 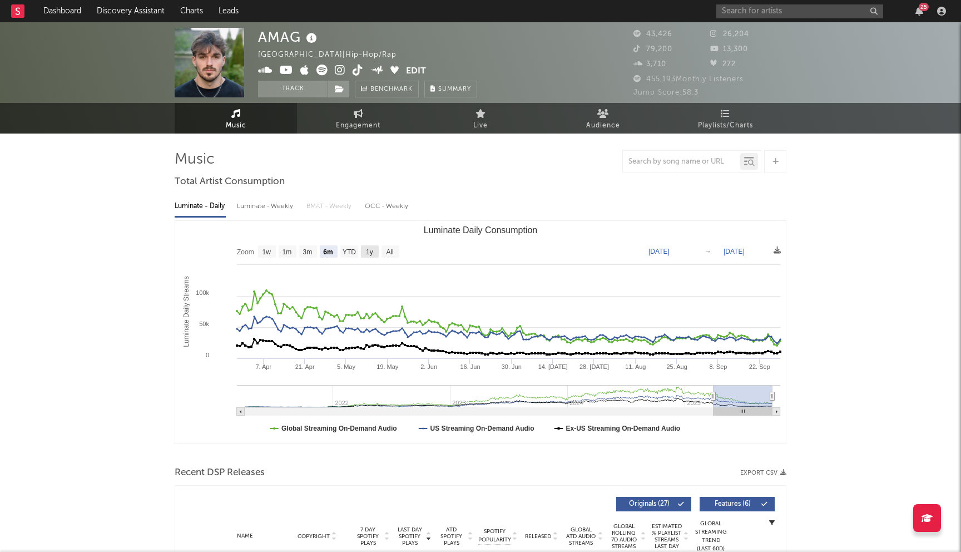 What do you see at coordinates (328, 252) in the screenshot?
I see `text: 6m` at bounding box center [328, 252].